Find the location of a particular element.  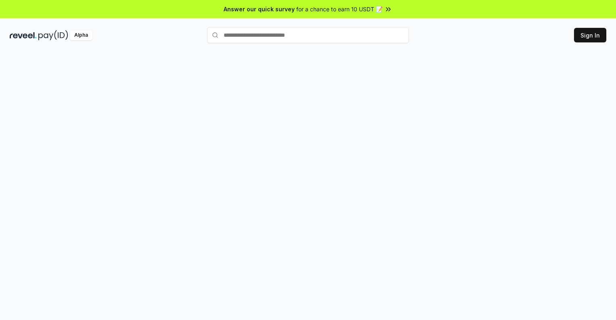

div: Alpha is located at coordinates (81, 35).